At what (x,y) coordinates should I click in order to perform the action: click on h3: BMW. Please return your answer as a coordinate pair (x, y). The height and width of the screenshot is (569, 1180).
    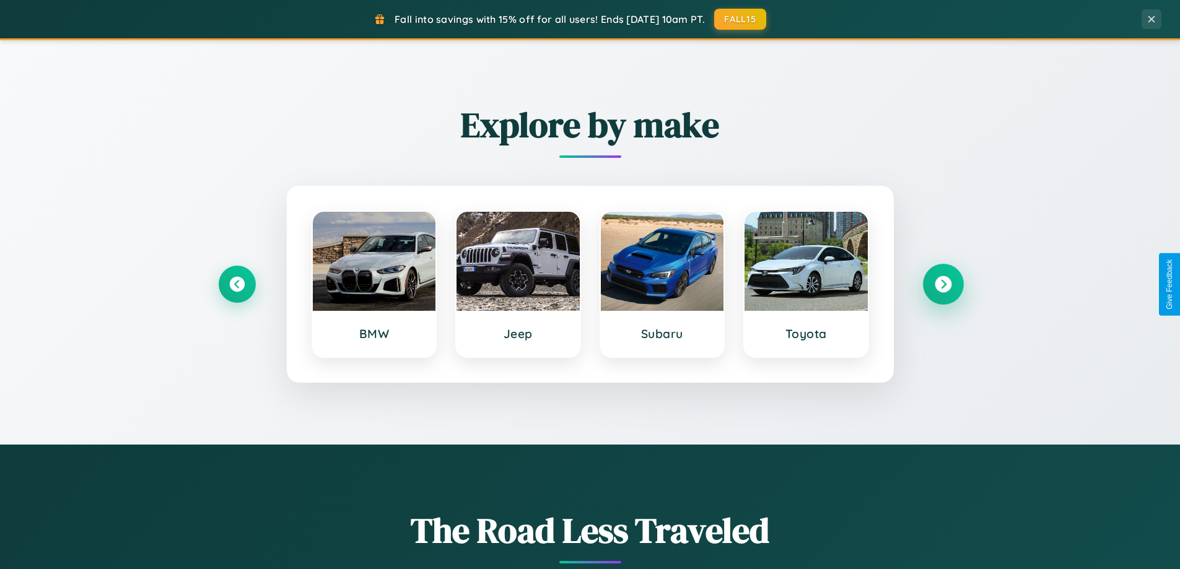
    Looking at the image, I should click on (374, 334).